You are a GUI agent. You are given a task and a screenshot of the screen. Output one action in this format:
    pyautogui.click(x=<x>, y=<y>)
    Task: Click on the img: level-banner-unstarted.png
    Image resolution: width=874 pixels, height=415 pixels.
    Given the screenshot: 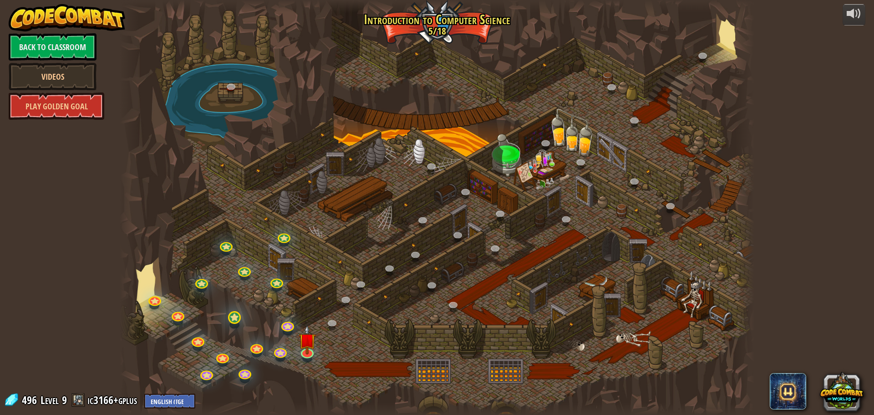 What is the action you would take?
    pyautogui.click(x=307, y=340)
    